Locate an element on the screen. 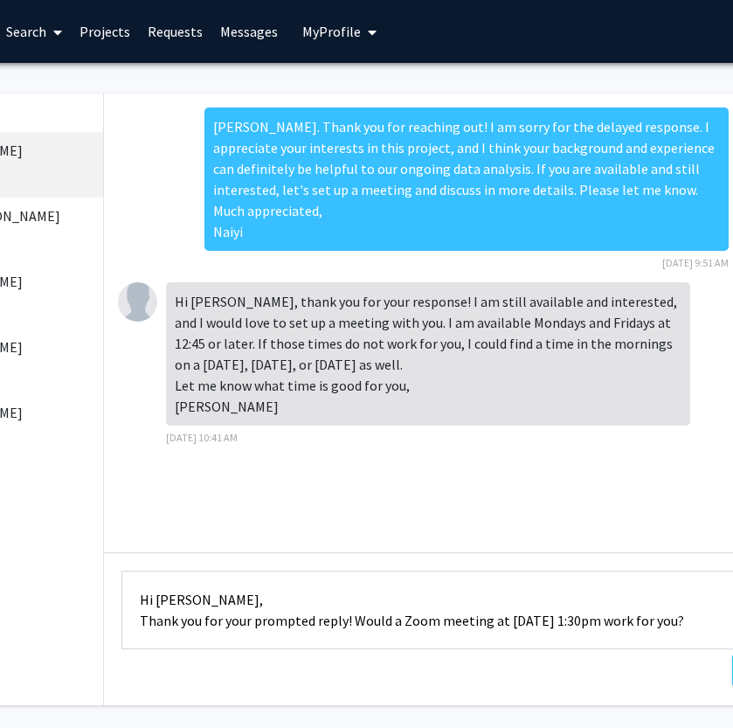 The width and height of the screenshot is (733, 728). a: Messages is located at coordinates (249, 31).